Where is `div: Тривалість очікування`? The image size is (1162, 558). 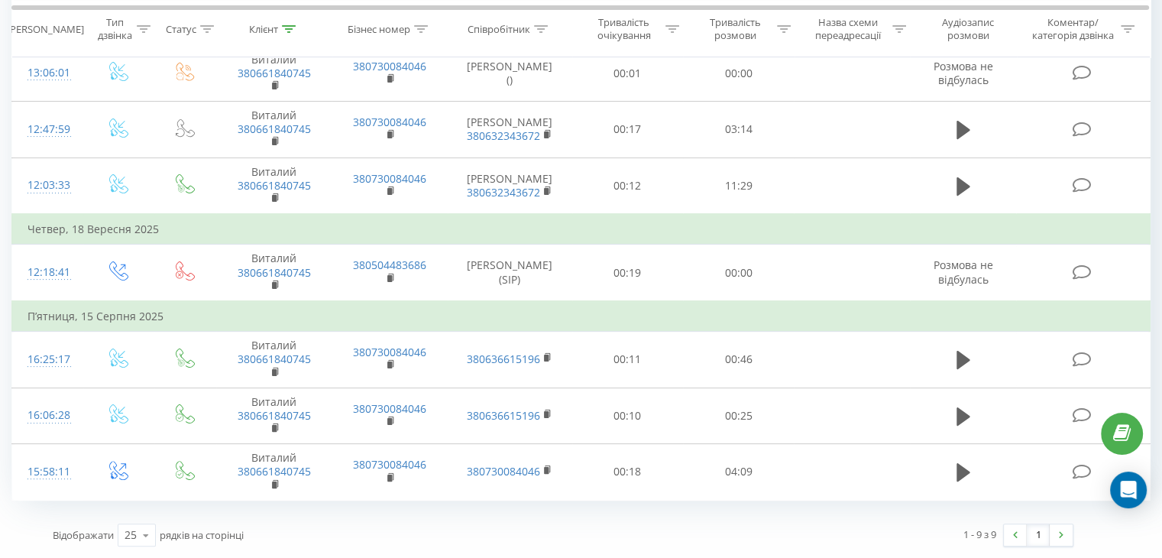
div: Тривалість очікування is located at coordinates (624, 29).